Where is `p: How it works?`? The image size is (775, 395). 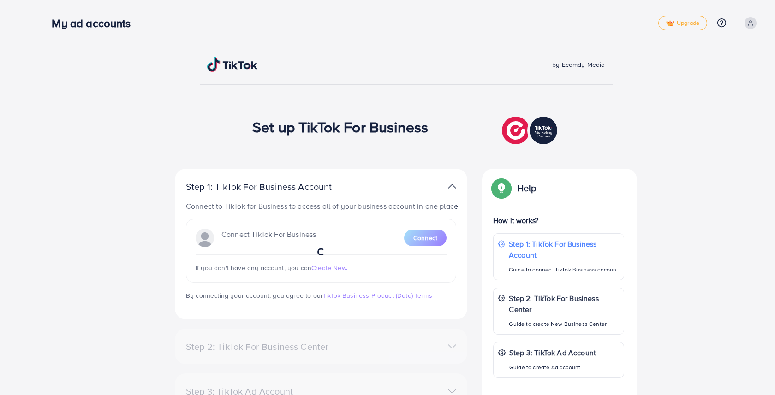
p: How it works? is located at coordinates (558, 220).